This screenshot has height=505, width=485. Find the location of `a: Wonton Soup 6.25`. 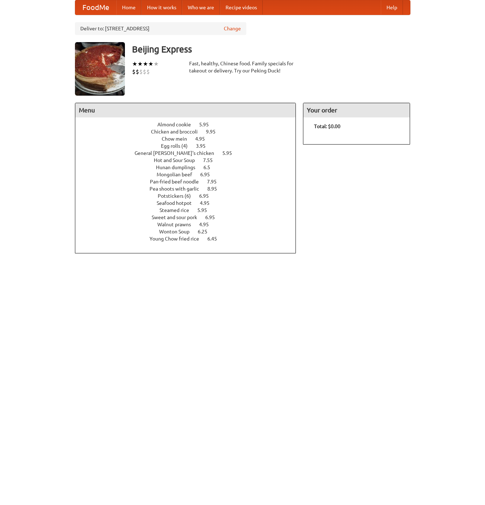

a: Wonton Soup 6.25 is located at coordinates (190, 232).